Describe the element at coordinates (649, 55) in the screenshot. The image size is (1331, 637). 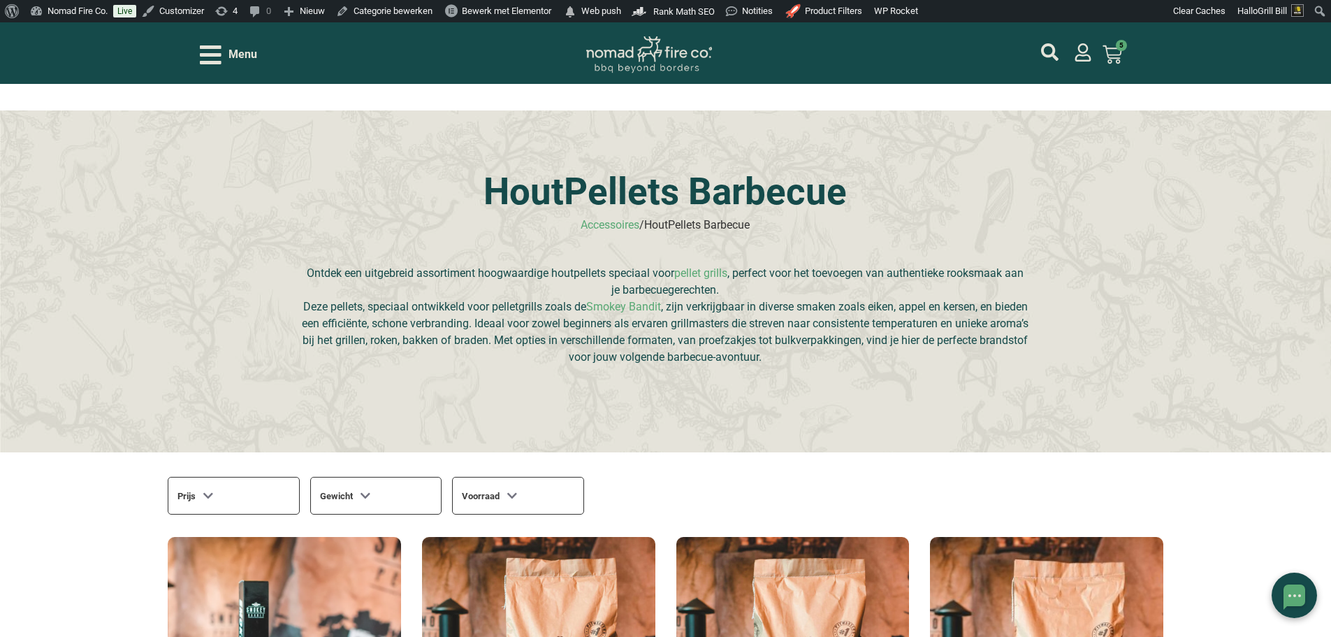
I see `img: Nomad Logo` at that location.